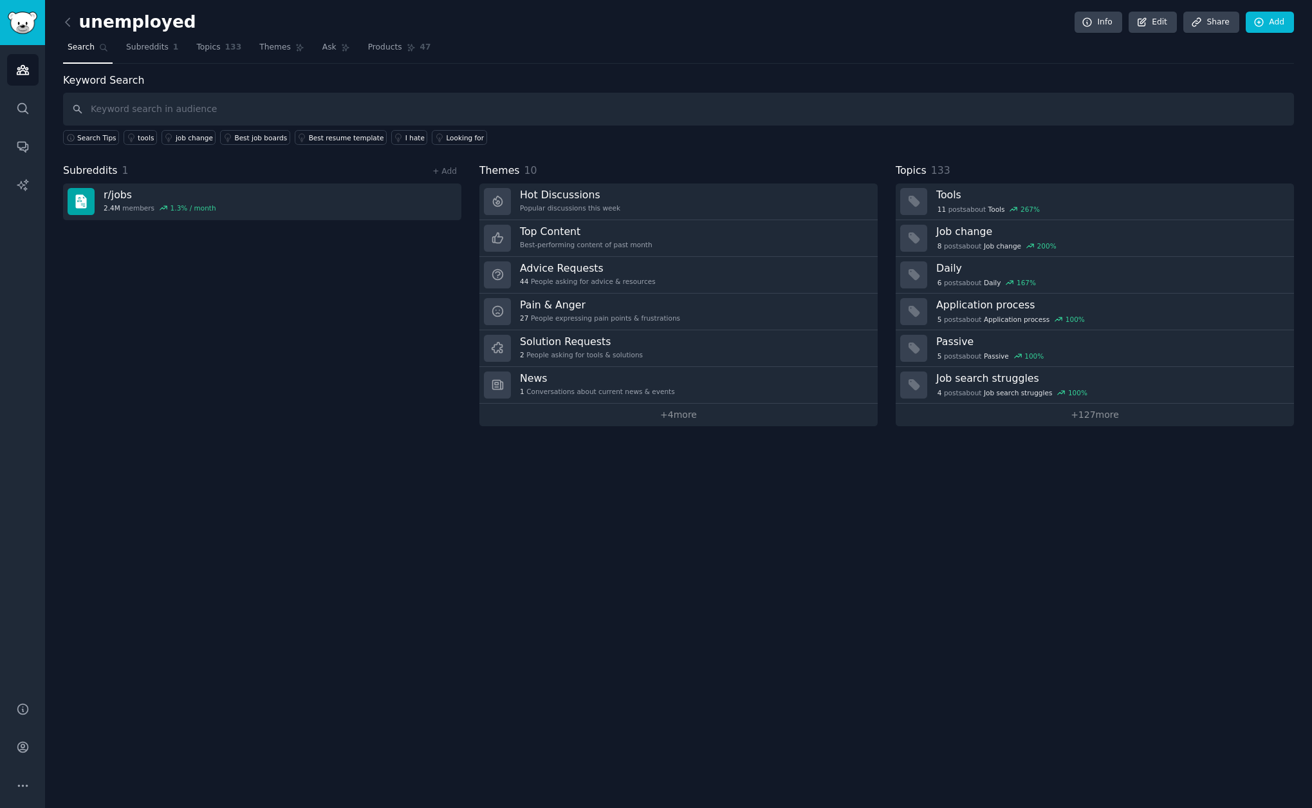 This screenshot has width=1312, height=808. Describe the element at coordinates (581, 355) in the screenshot. I see `div: People asking for tools & solutions` at that location.